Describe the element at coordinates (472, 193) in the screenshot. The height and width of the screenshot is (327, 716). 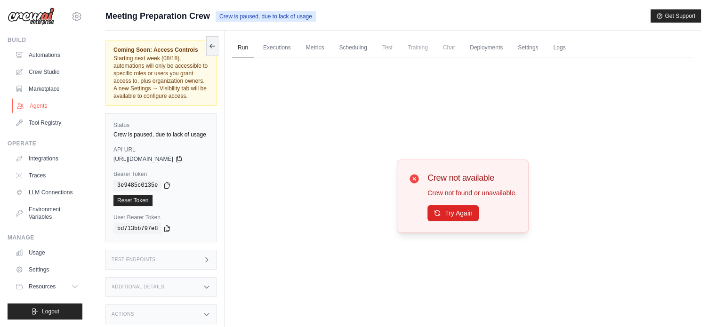
I see `p: Crew not found or unavailable.` at that location.